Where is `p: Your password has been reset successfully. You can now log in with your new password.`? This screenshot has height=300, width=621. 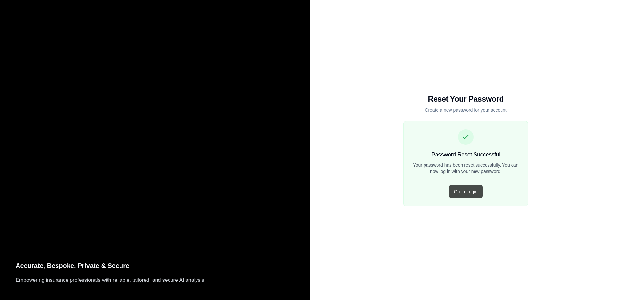 p: Your password has been reset successfully. You can now log in with your new password. is located at coordinates (465, 168).